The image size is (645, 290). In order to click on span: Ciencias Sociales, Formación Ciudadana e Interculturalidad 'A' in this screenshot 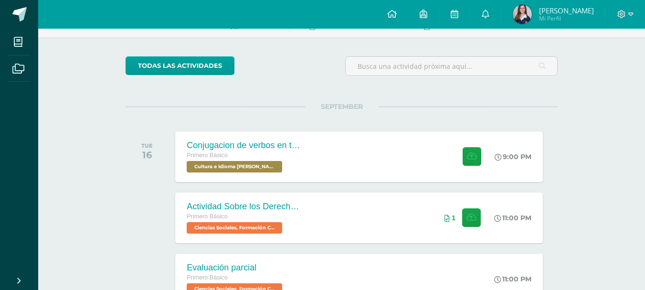, I will do `click(234, 228)`.